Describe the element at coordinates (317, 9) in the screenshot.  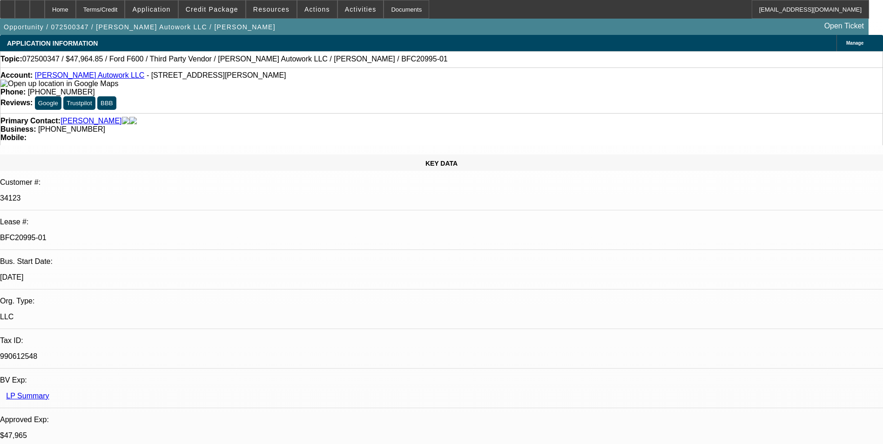
I see `button: Actions` at that location.